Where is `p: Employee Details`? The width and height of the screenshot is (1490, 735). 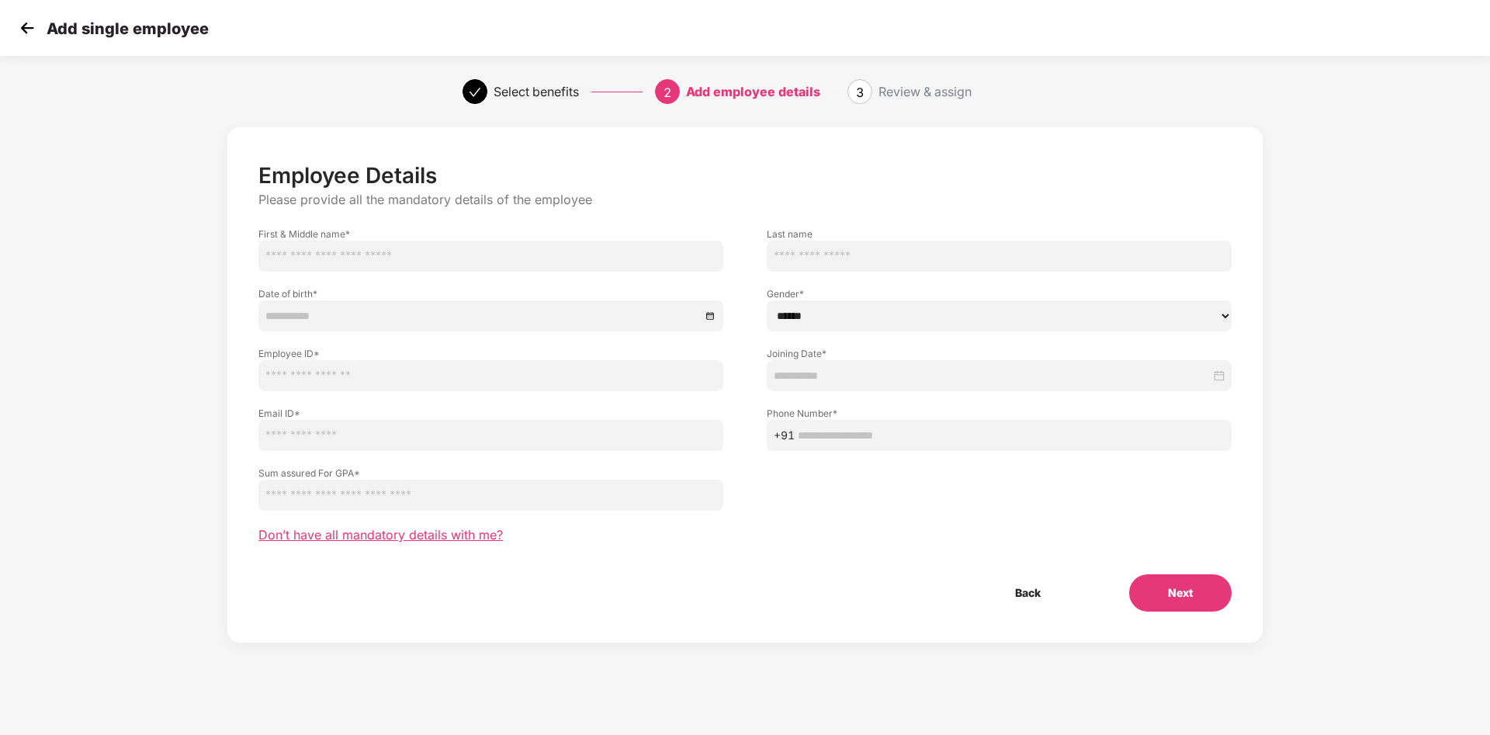 p: Employee Details is located at coordinates (744, 175).